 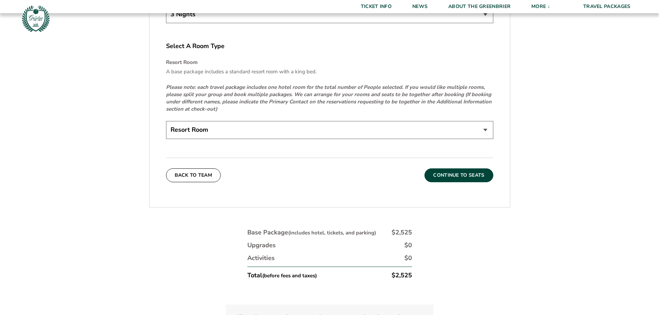 What do you see at coordinates (312, 233) in the screenshot?
I see `div: Base Package` at bounding box center [312, 233].